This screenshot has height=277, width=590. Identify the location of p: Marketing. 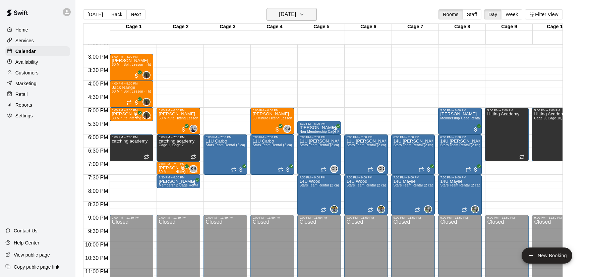
(26, 83).